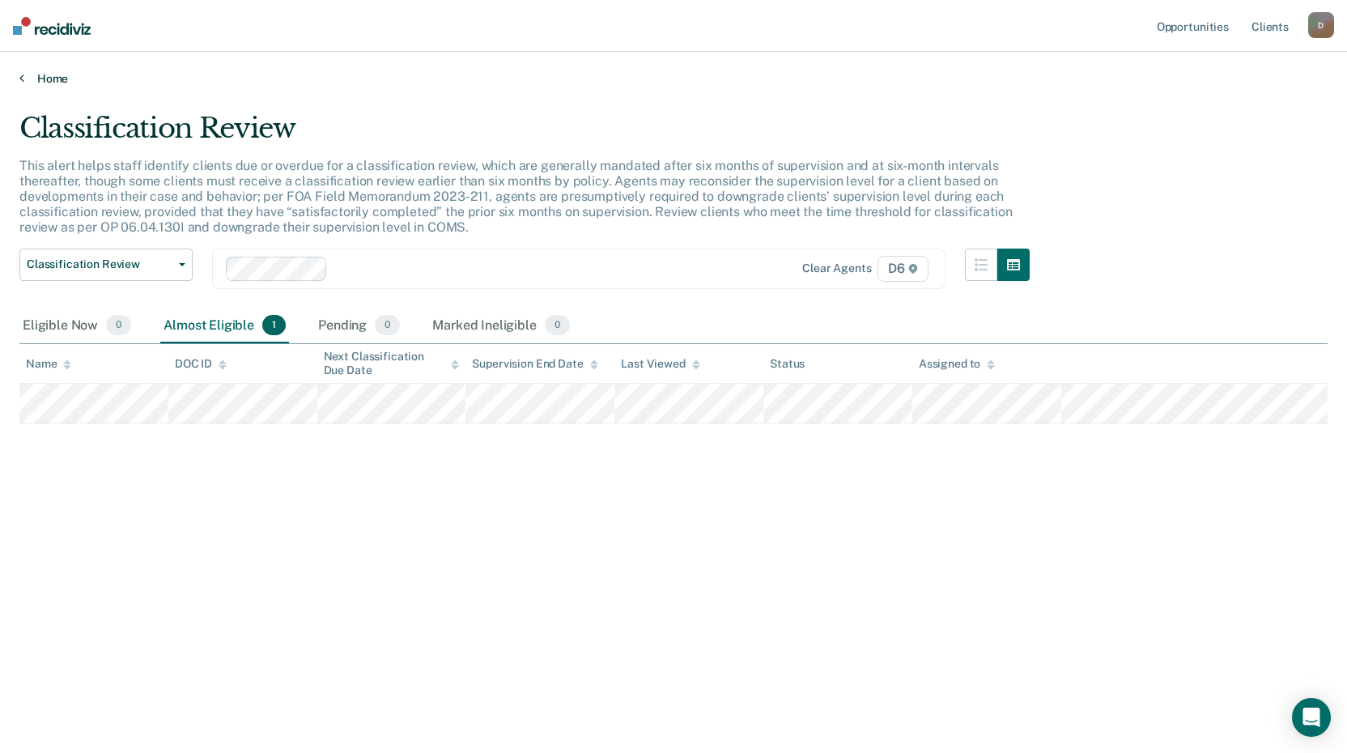 This screenshot has height=753, width=1347. Describe the element at coordinates (77, 326) in the screenshot. I see `div: Eligible Now0` at that location.